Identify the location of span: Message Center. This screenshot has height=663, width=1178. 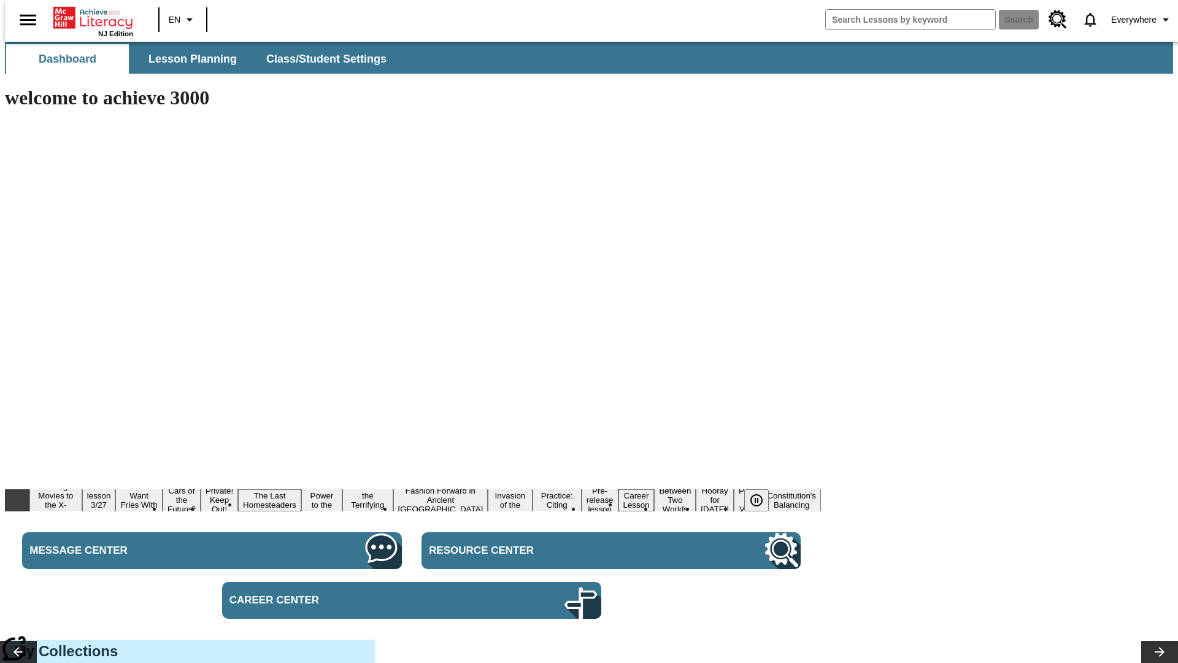
(145, 550).